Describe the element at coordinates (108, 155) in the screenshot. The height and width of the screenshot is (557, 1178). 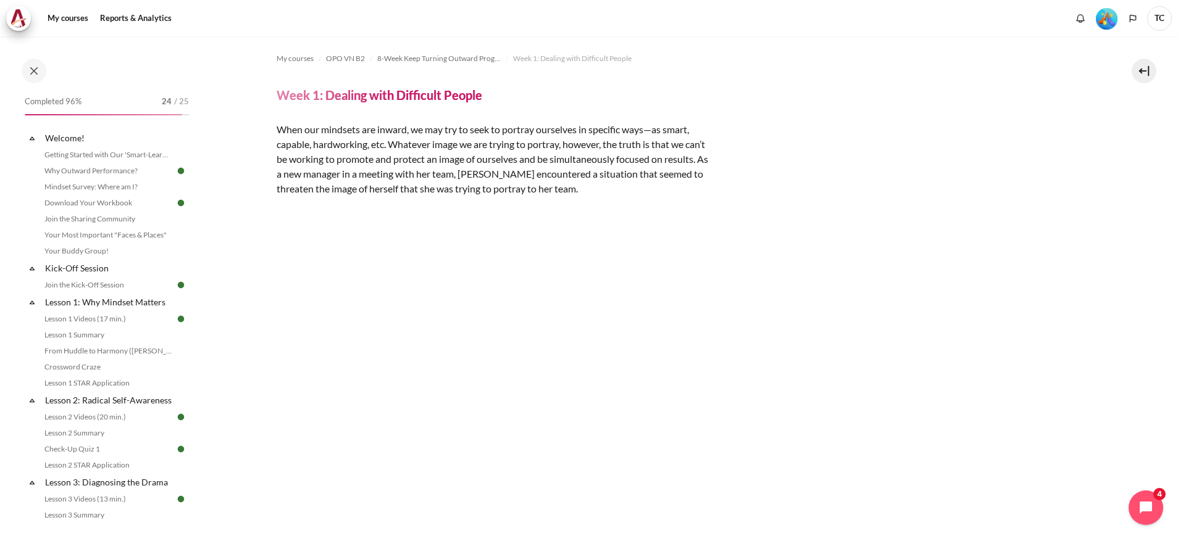
I see `a: Getting Started with Our 'Smart-Learning' Platform` at that location.